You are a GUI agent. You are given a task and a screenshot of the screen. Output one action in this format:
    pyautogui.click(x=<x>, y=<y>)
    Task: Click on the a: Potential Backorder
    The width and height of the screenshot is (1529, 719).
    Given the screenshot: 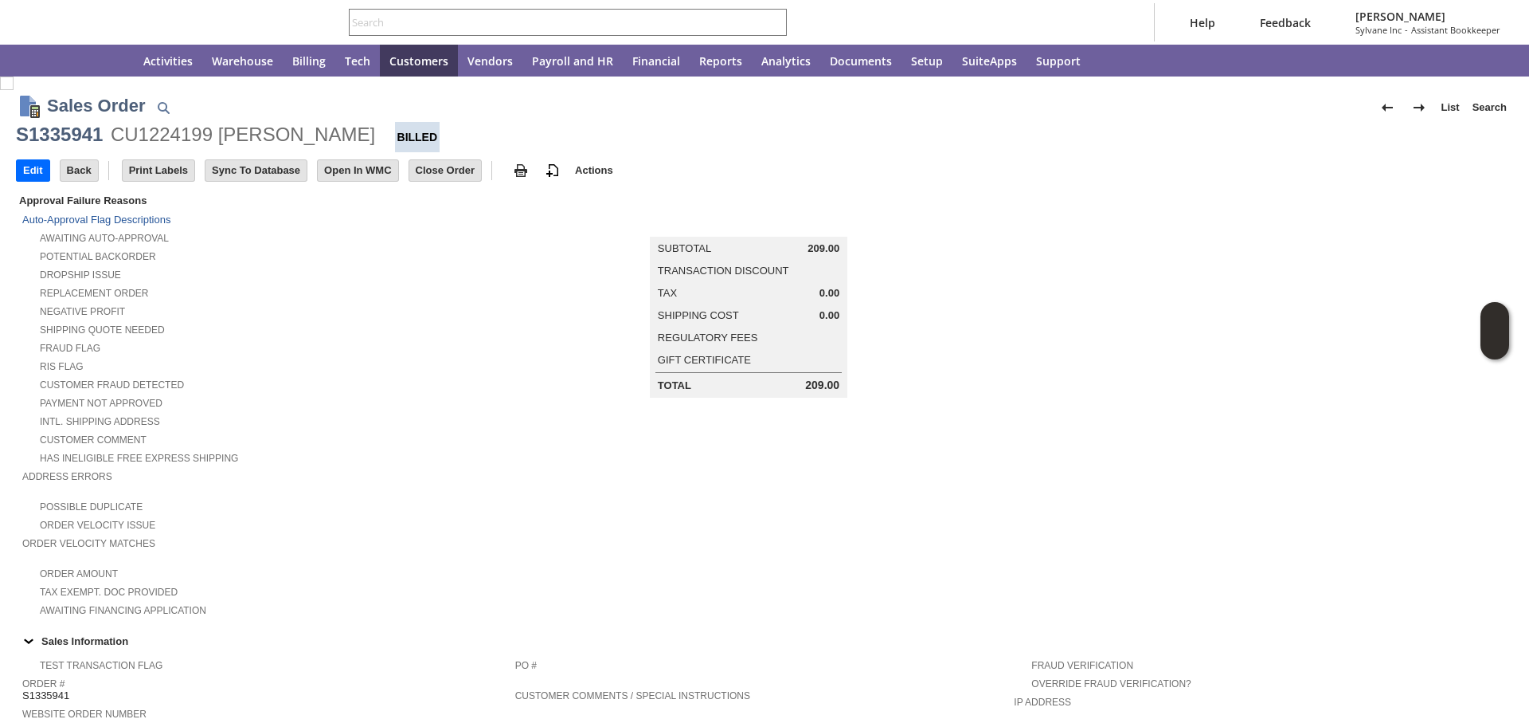 What is the action you would take?
    pyautogui.click(x=98, y=257)
    